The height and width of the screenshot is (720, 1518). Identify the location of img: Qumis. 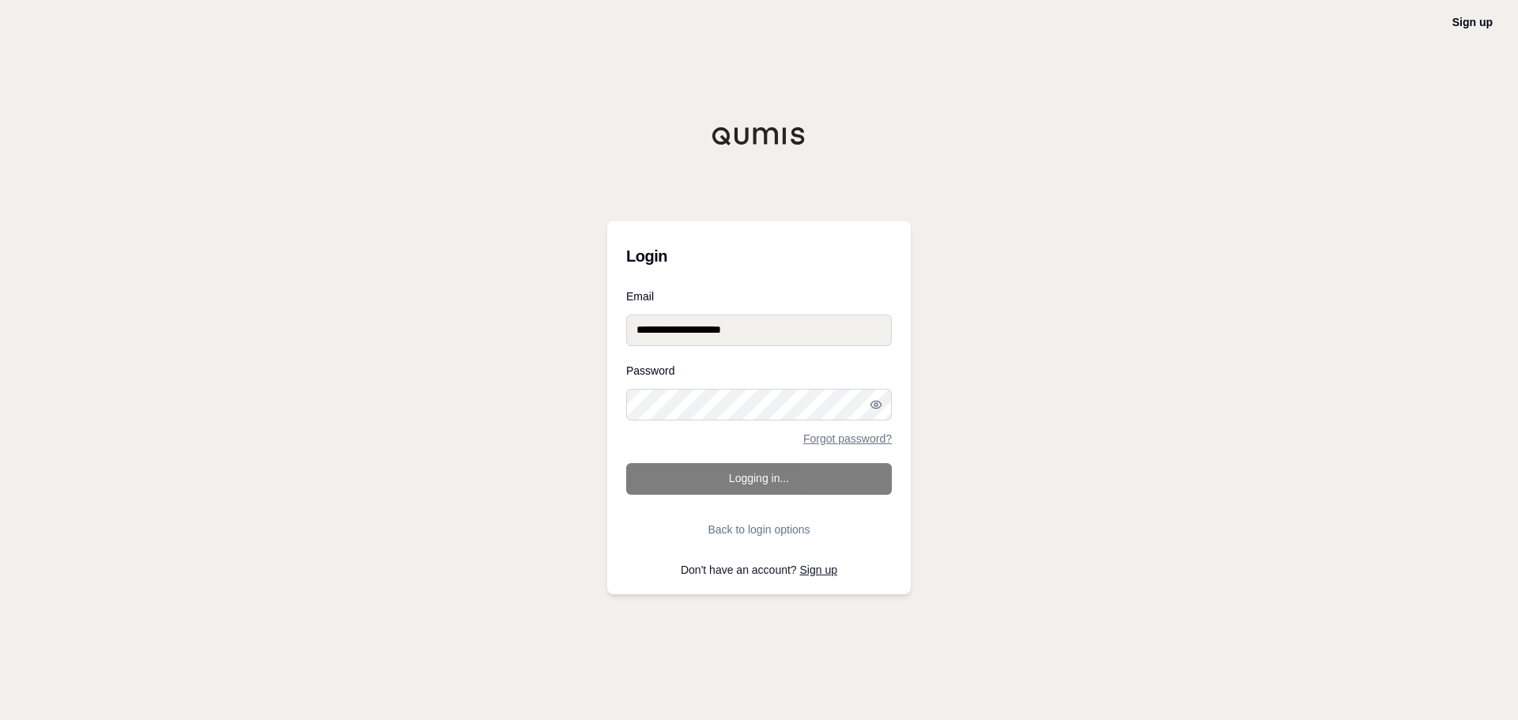
(759, 136).